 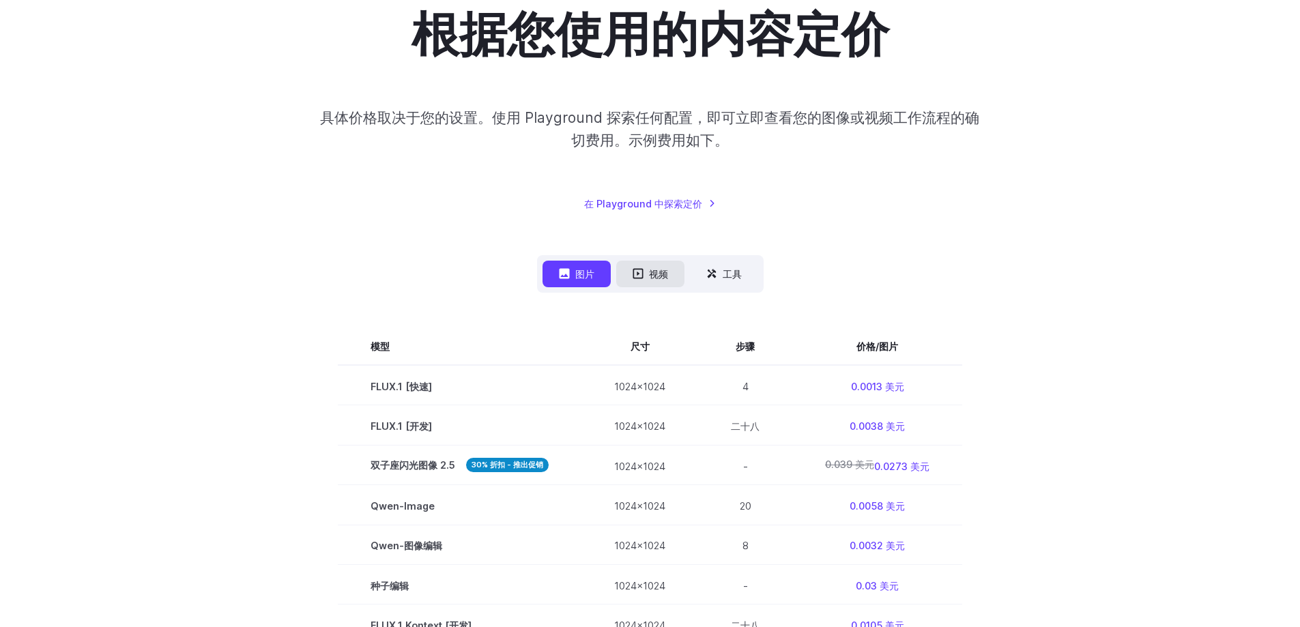 I want to click on font: 具体价格取决于您的设置。使用 Playground 探索任何配置，即可立即查看您的图像或视频工作流程的确切费用。示例费用如下。, so click(x=649, y=129).